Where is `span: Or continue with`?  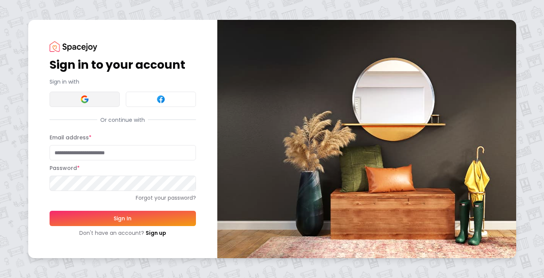
span: Or continue with is located at coordinates (122, 120).